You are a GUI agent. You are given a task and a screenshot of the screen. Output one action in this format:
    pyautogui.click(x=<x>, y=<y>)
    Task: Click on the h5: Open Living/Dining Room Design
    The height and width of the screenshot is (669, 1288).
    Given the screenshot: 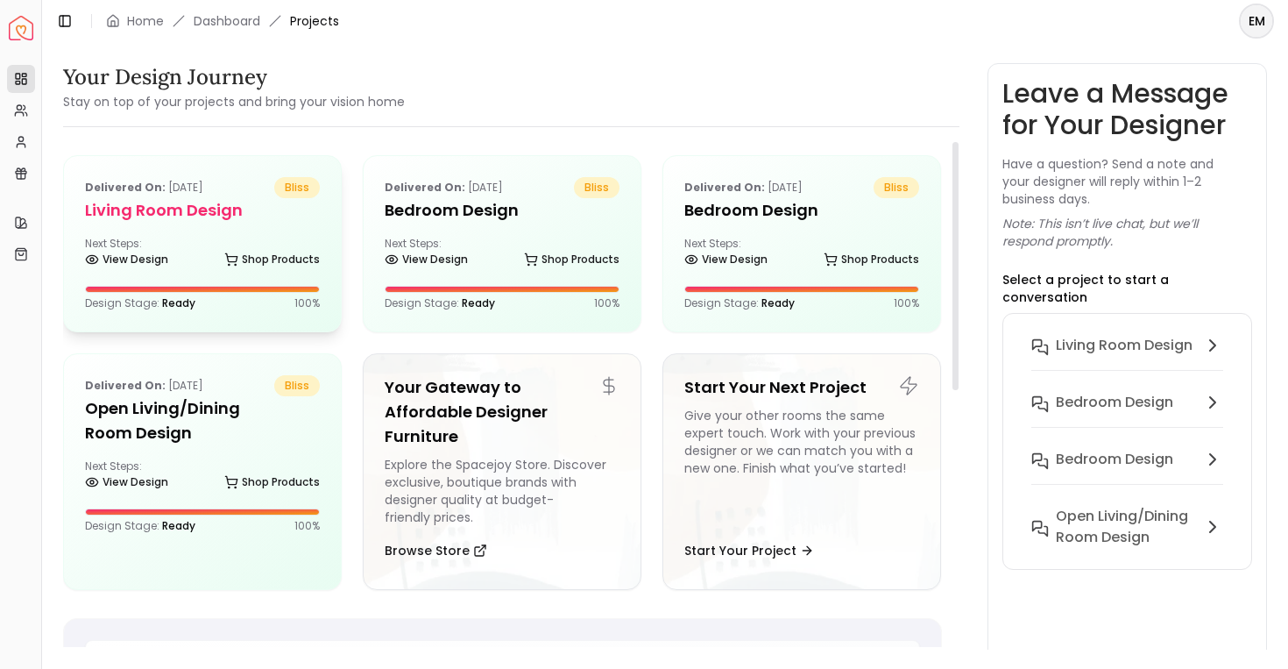 What is the action you would take?
    pyautogui.click(x=202, y=421)
    